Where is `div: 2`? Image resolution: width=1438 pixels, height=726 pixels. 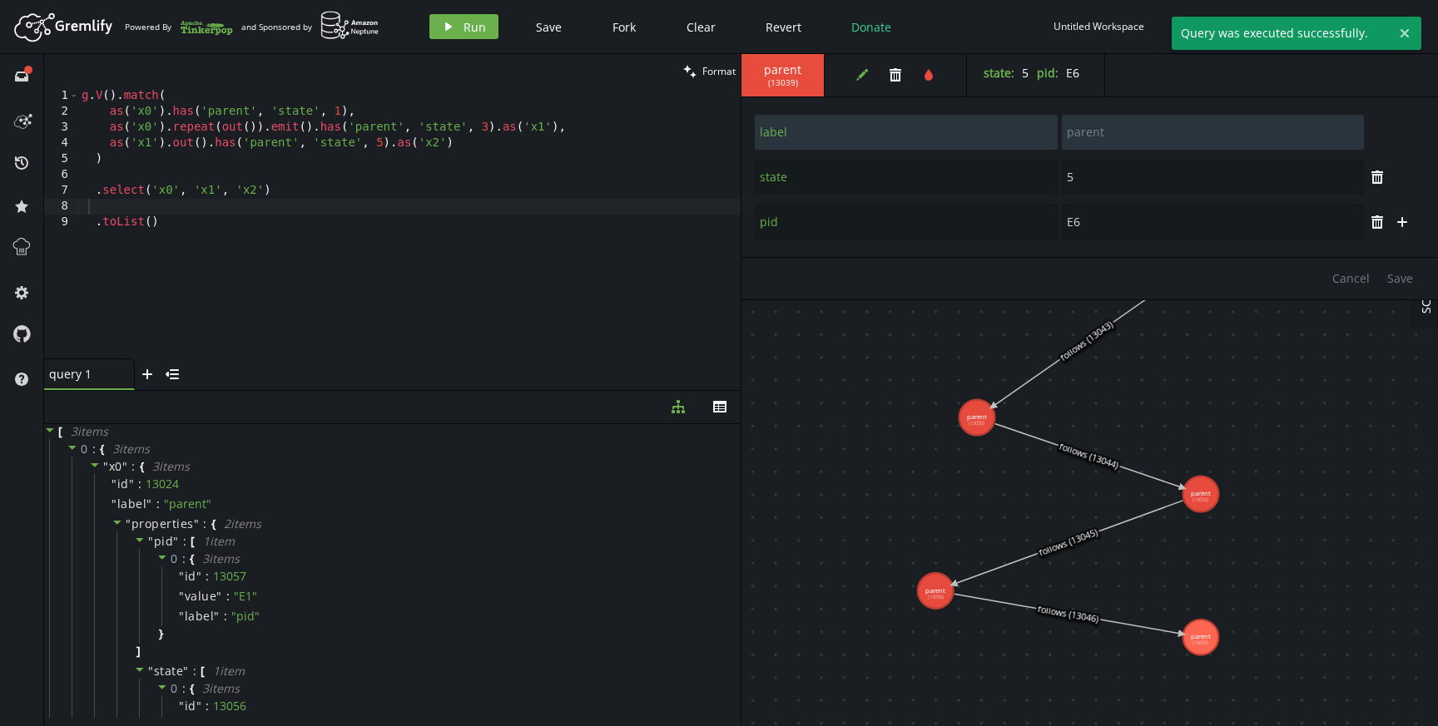 div: 2 is located at coordinates (62, 112).